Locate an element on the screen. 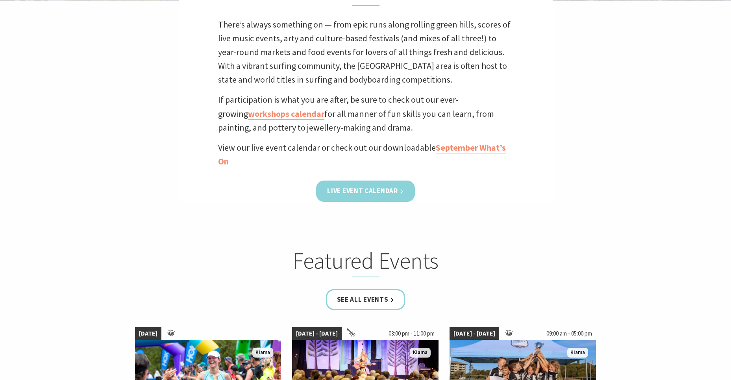 The width and height of the screenshot is (731, 380). span: 09:00 am - 05:00 pm is located at coordinates (569, 334).